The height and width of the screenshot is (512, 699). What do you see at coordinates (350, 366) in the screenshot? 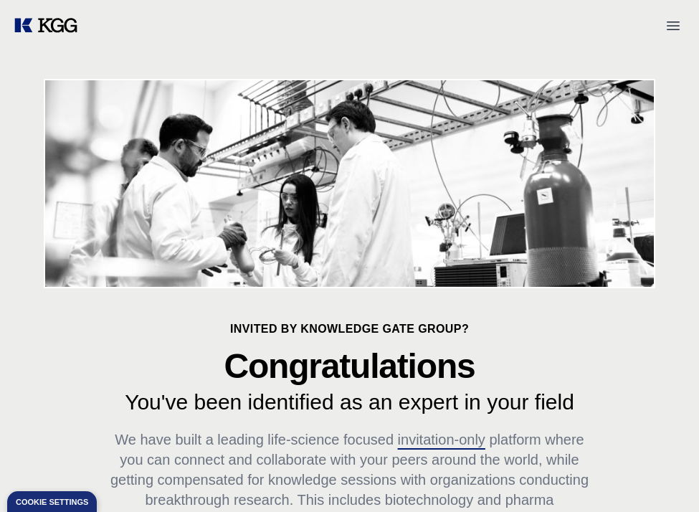
I see `p: Congratulations` at bounding box center [350, 366].